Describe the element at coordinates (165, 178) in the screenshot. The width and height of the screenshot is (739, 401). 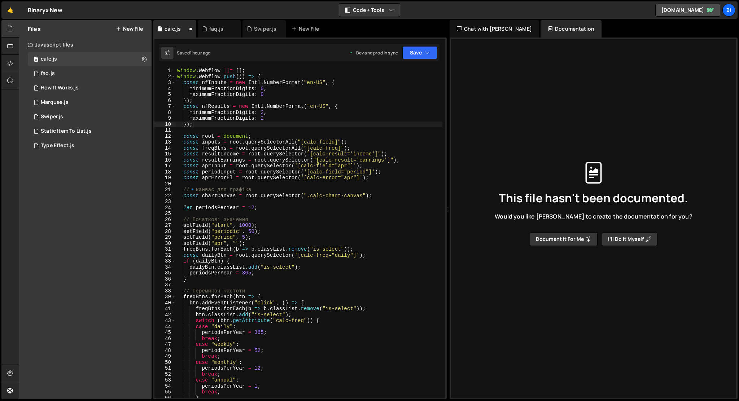
I see `div: 19` at that location.